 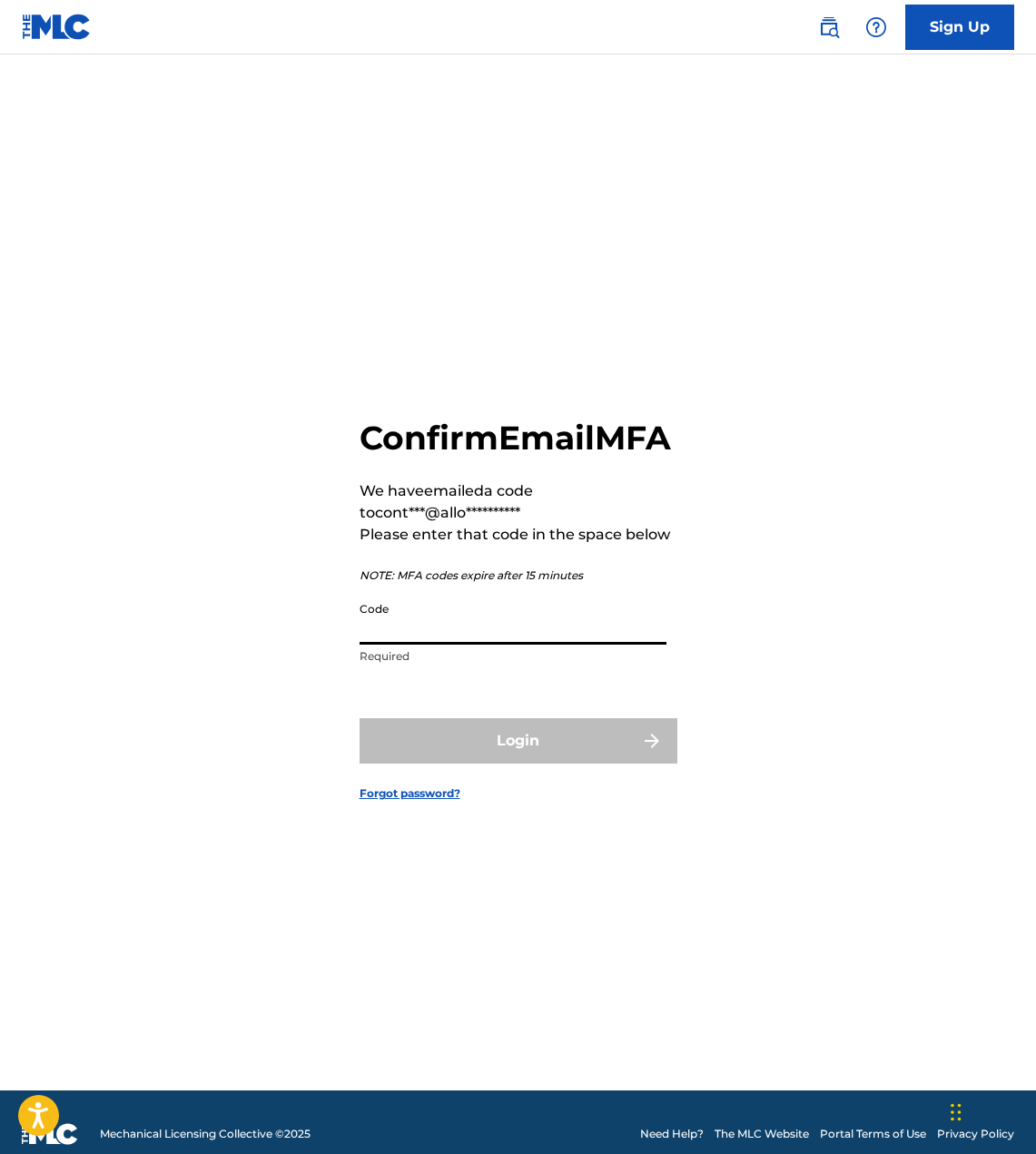 I want to click on img: logo, so click(x=50, y=1134).